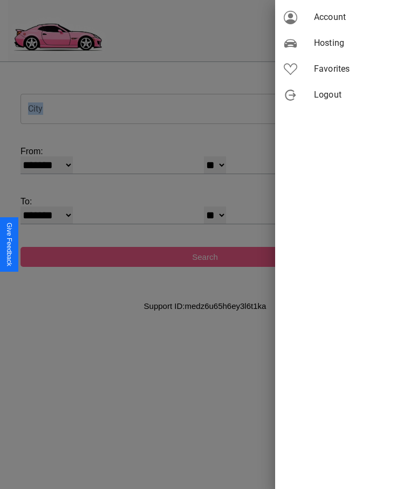 Image resolution: width=410 pixels, height=489 pixels. Describe the element at coordinates (358, 17) in the screenshot. I see `span: Account` at that location.